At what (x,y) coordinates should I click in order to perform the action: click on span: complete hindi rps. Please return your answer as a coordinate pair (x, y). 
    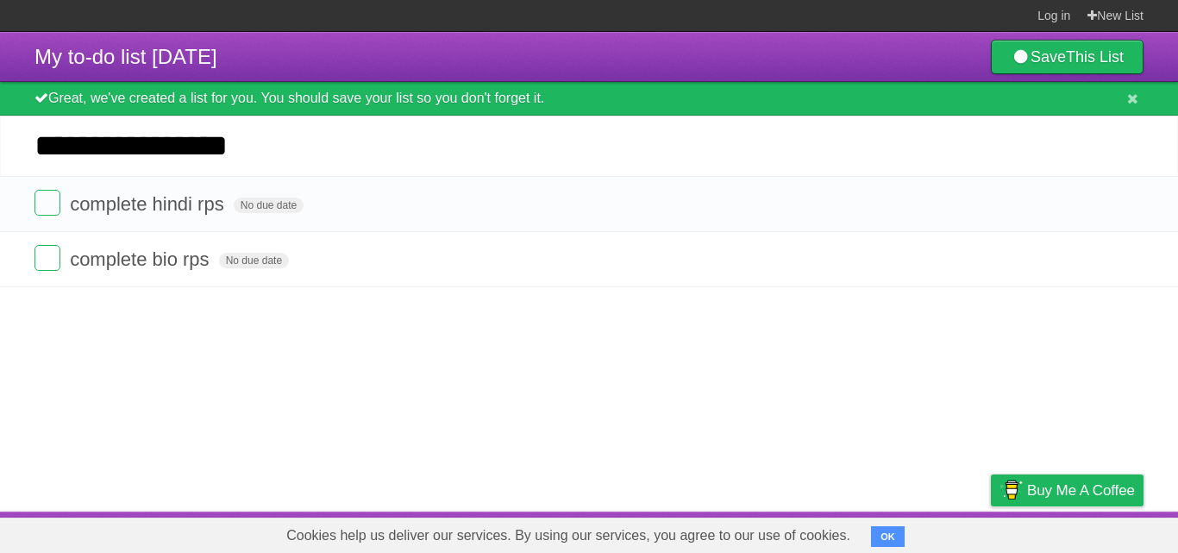
    Looking at the image, I should click on (149, 203).